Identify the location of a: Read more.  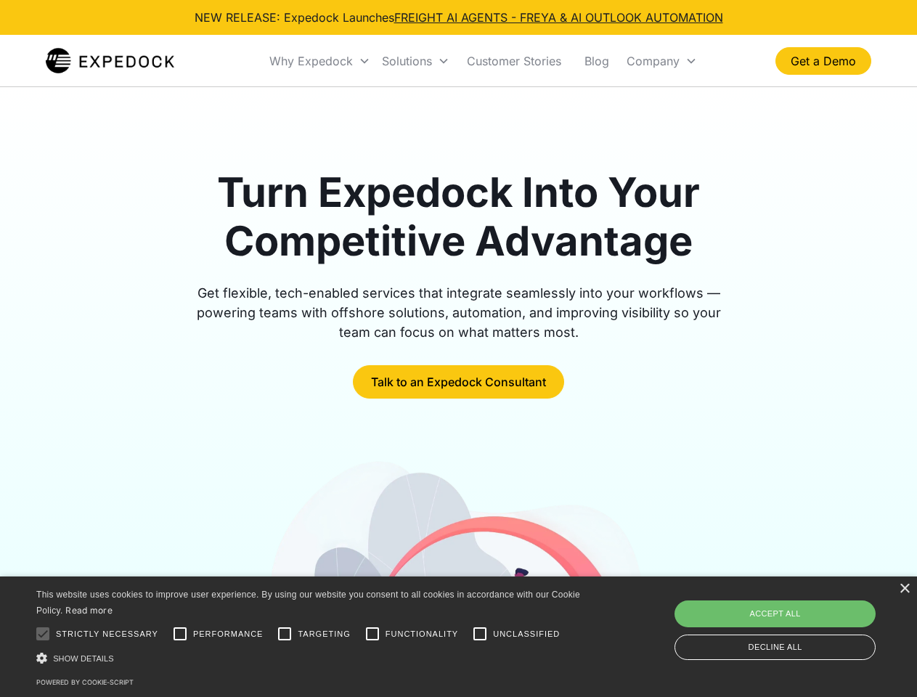
(89, 610).